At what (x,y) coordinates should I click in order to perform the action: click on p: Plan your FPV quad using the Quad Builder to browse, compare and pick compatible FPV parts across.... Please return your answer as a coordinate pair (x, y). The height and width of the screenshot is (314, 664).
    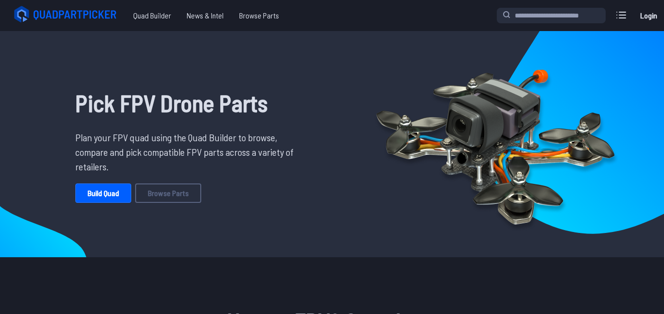
    Looking at the image, I should click on (188, 152).